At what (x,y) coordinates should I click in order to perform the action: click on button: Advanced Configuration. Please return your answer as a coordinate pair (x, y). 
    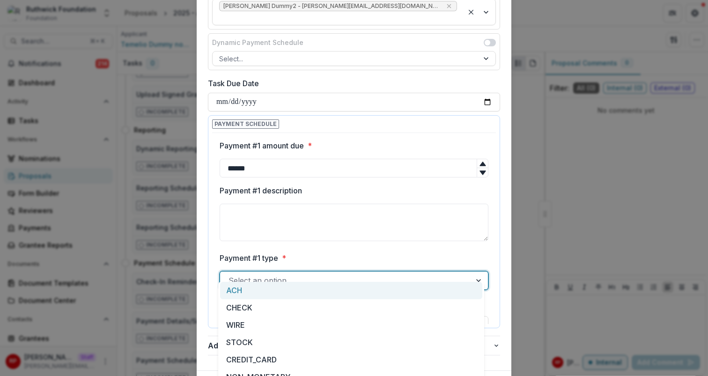
    Looking at the image, I should click on (354, 346).